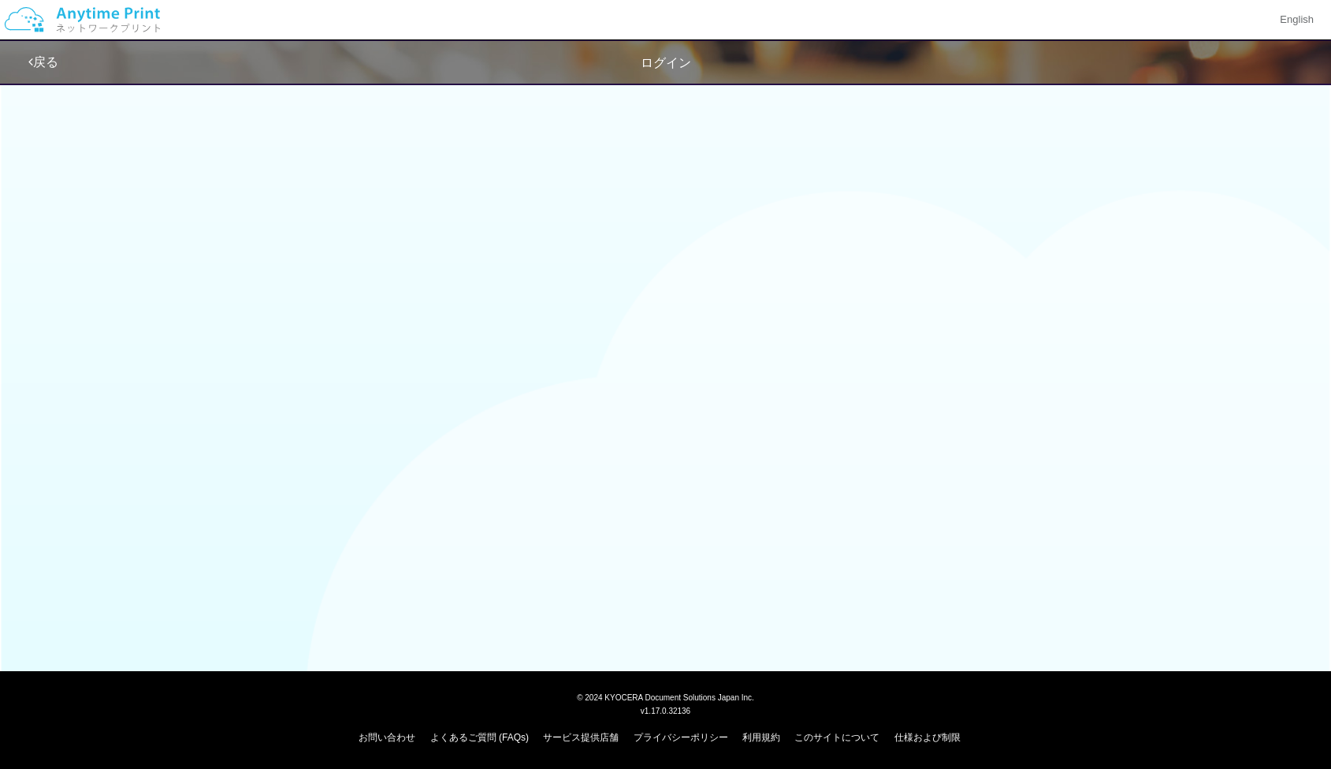 This screenshot has width=1331, height=769. Describe the element at coordinates (837, 737) in the screenshot. I see `a: このサイトについて` at that location.